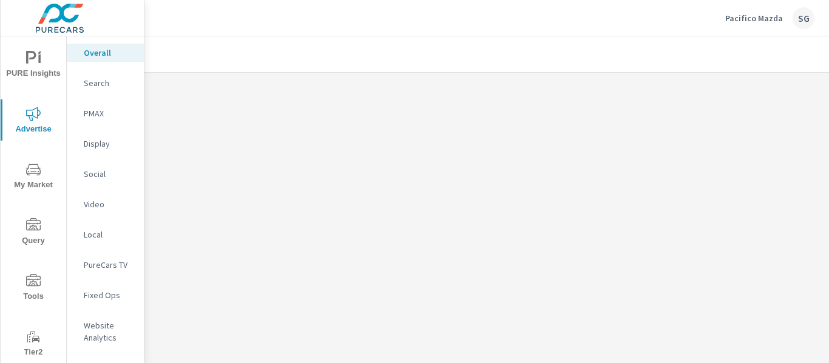 Image resolution: width=829 pixels, height=363 pixels. Describe the element at coordinates (109, 296) in the screenshot. I see `p: Fixed Ops` at that location.